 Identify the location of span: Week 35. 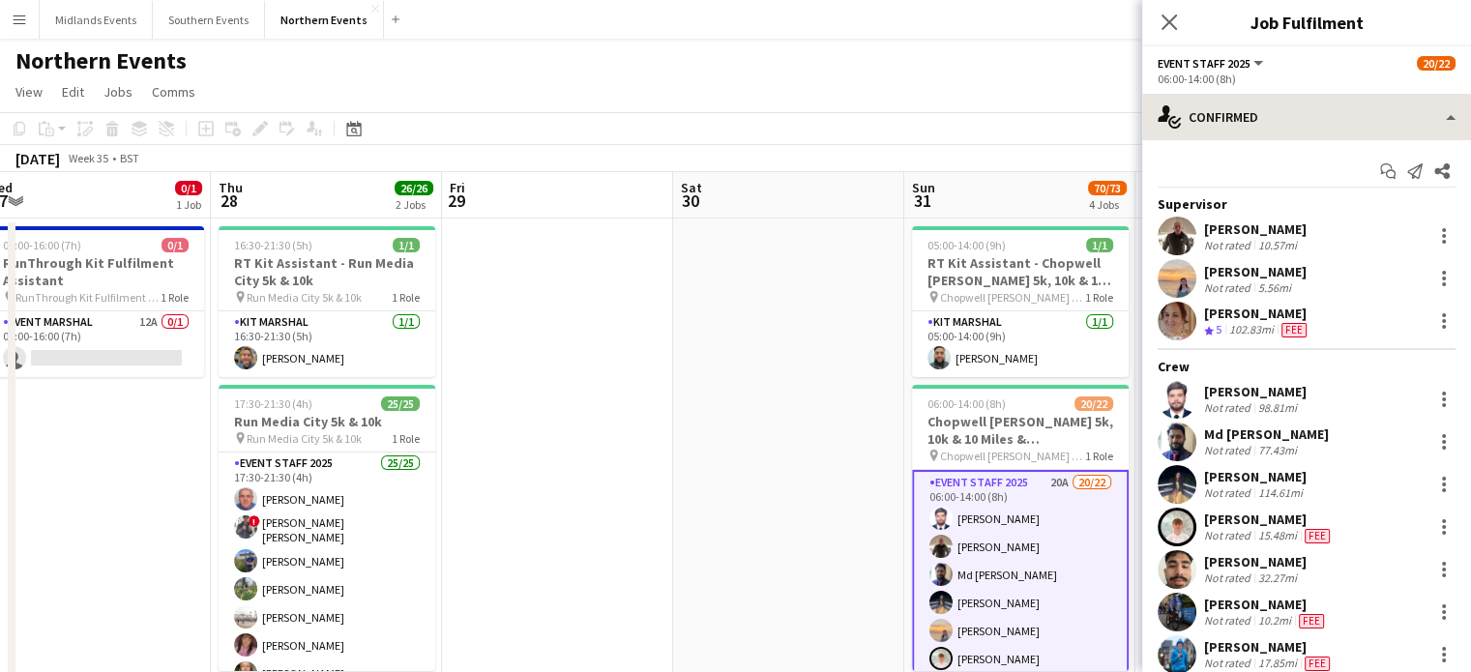
(88, 158).